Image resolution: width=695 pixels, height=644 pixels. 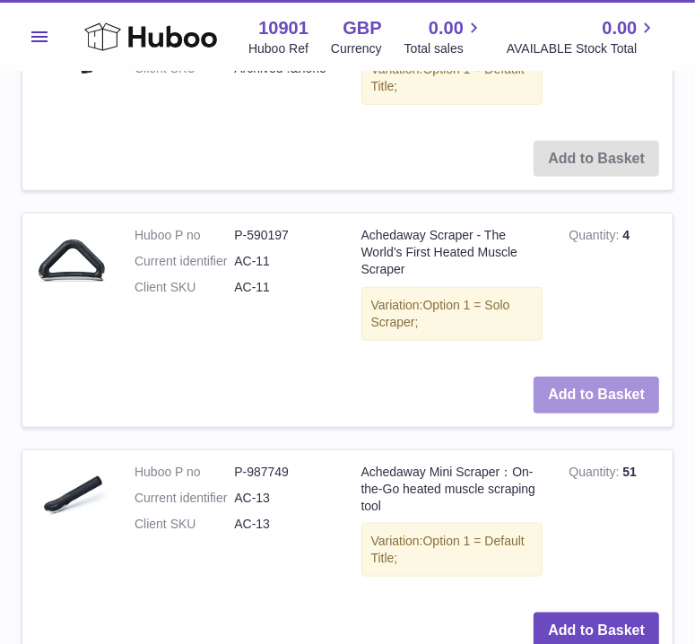 What do you see at coordinates (356, 48) in the screenshot?
I see `div: Currency` at bounding box center [356, 48].